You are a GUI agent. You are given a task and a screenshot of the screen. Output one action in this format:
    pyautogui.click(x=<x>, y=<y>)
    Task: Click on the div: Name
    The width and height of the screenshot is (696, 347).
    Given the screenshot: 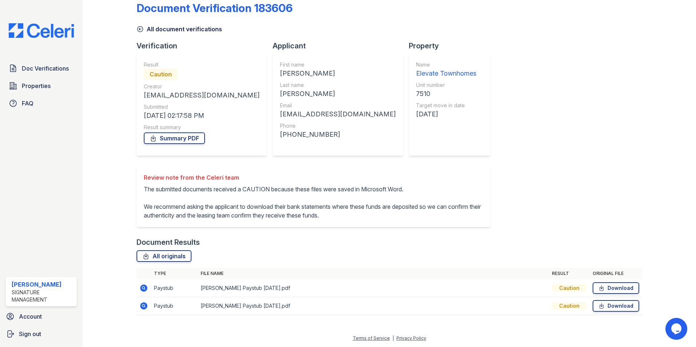 What is the action you would take?
    pyautogui.click(x=446, y=65)
    